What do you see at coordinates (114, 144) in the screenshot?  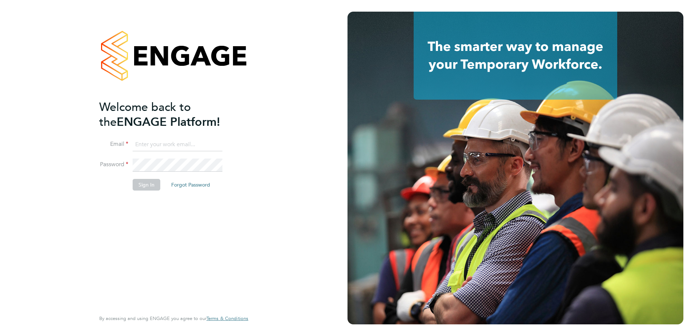 I see `label: Email` at bounding box center [114, 144].